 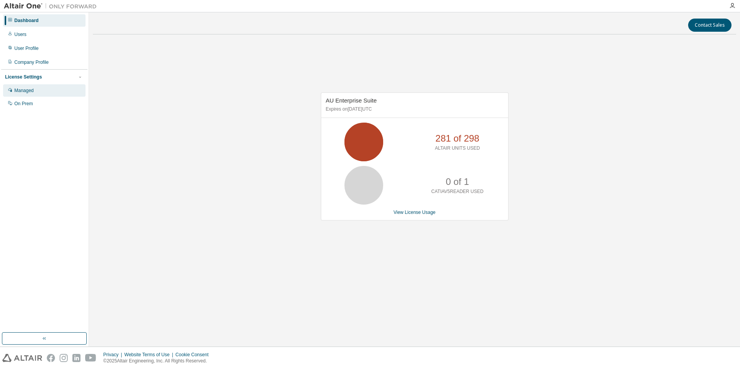 I want to click on div: Website Terms of Use, so click(x=150, y=355).